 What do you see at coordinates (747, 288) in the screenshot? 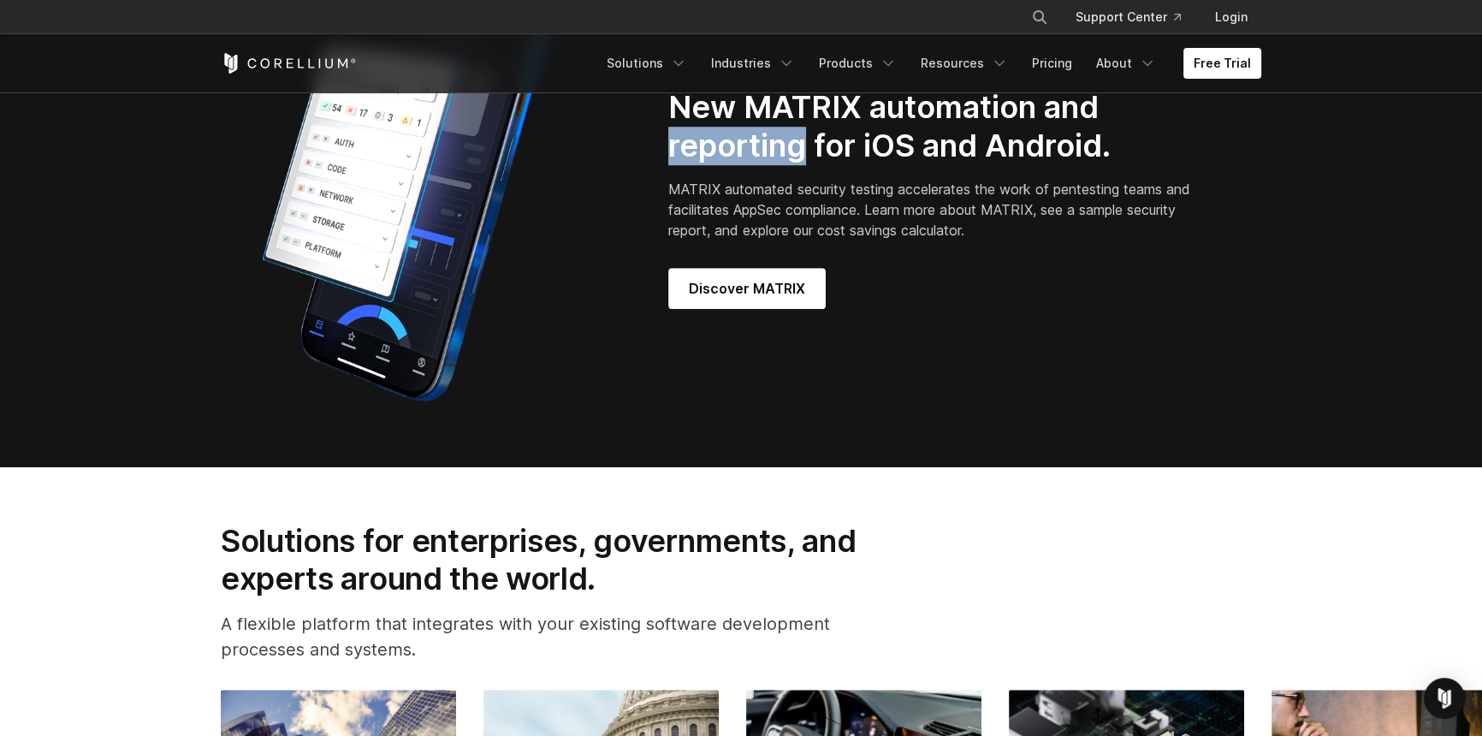
I see `span: Discover MATRIX` at bounding box center [747, 288].